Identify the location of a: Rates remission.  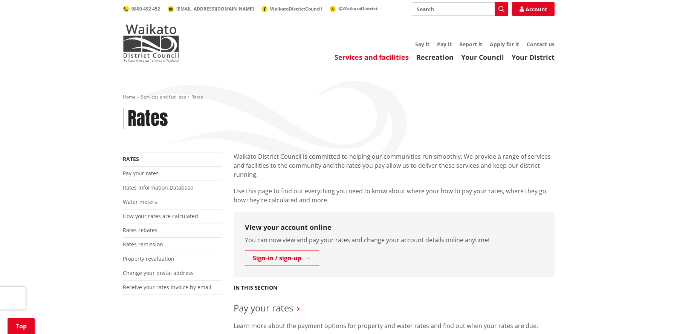
(143, 244).